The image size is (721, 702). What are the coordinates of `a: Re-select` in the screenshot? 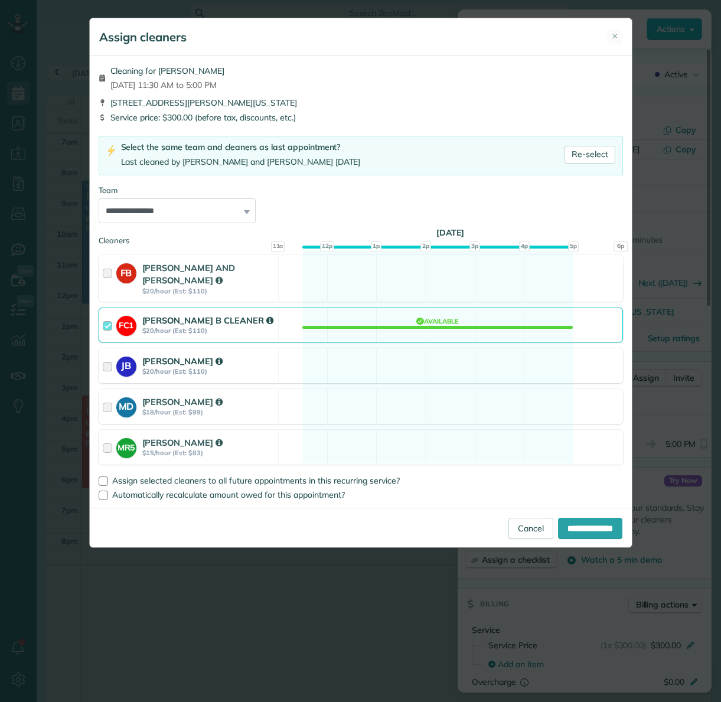 It's located at (590, 155).